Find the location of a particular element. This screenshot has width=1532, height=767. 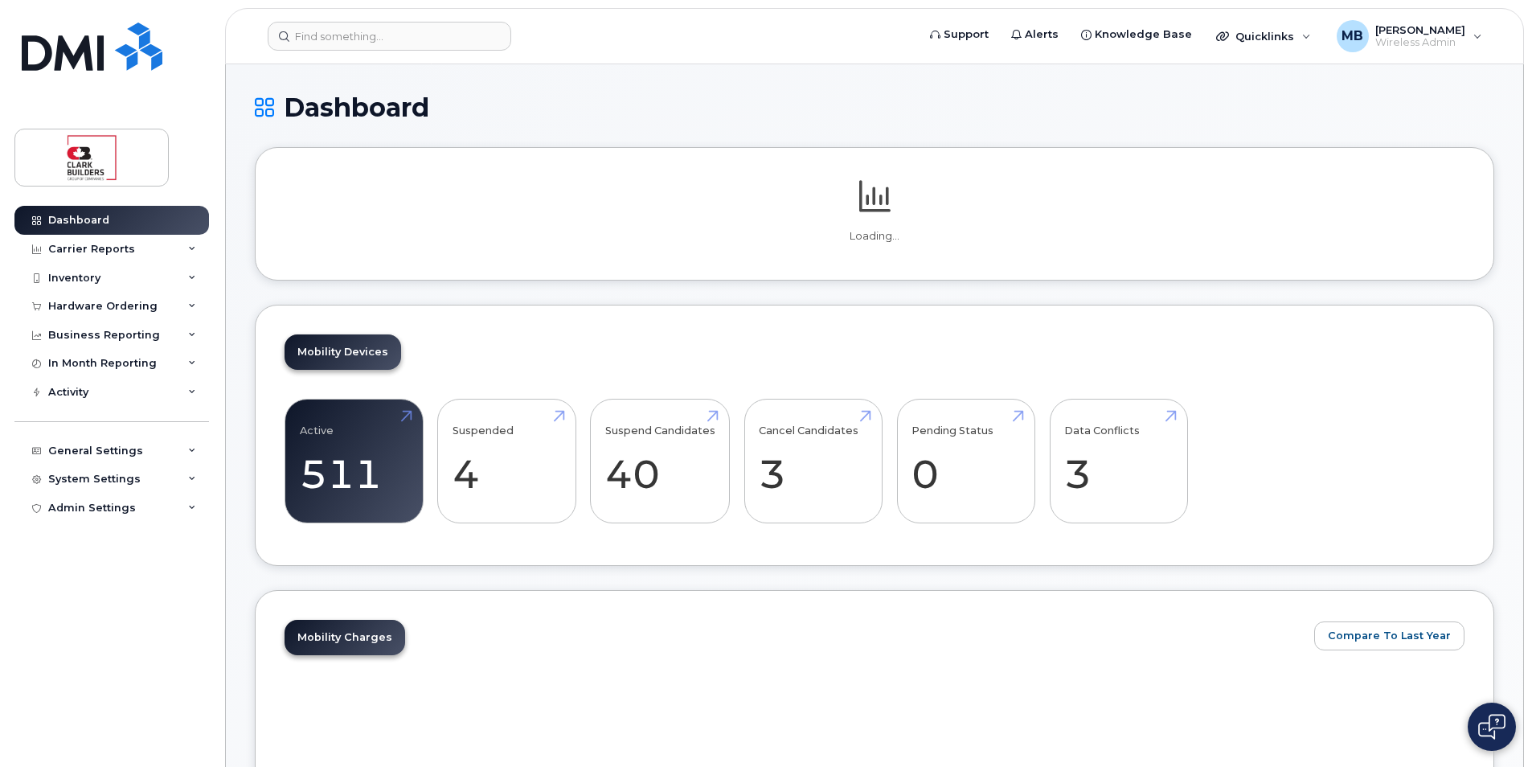

a: Data Conflicts 3 is located at coordinates (1118, 461).